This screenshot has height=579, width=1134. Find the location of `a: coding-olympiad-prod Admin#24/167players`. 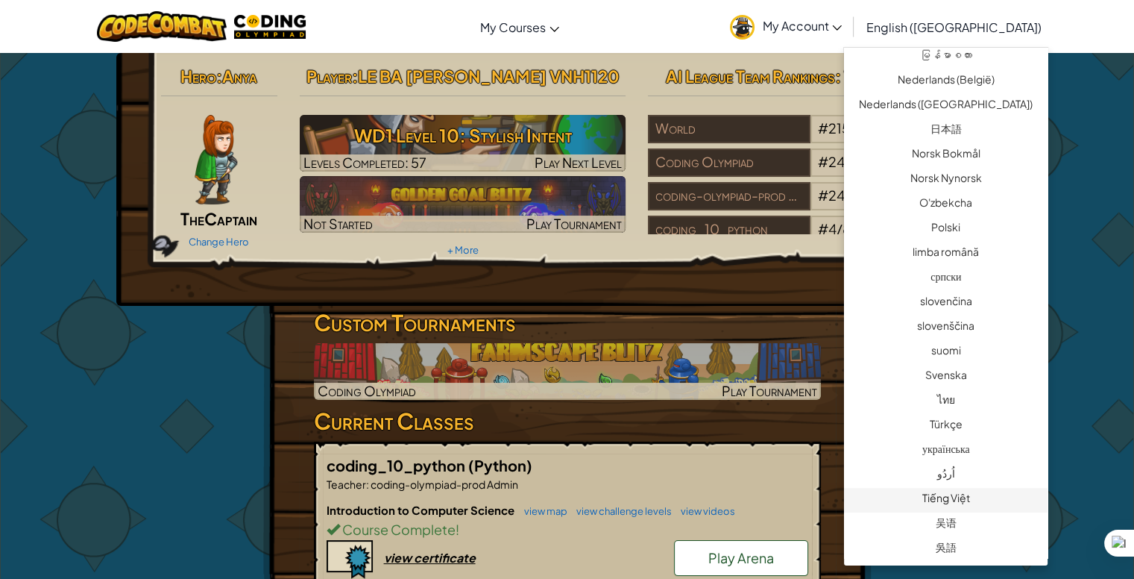

a: coding-olympiad-prod Admin#24/167players is located at coordinates (811, 204).